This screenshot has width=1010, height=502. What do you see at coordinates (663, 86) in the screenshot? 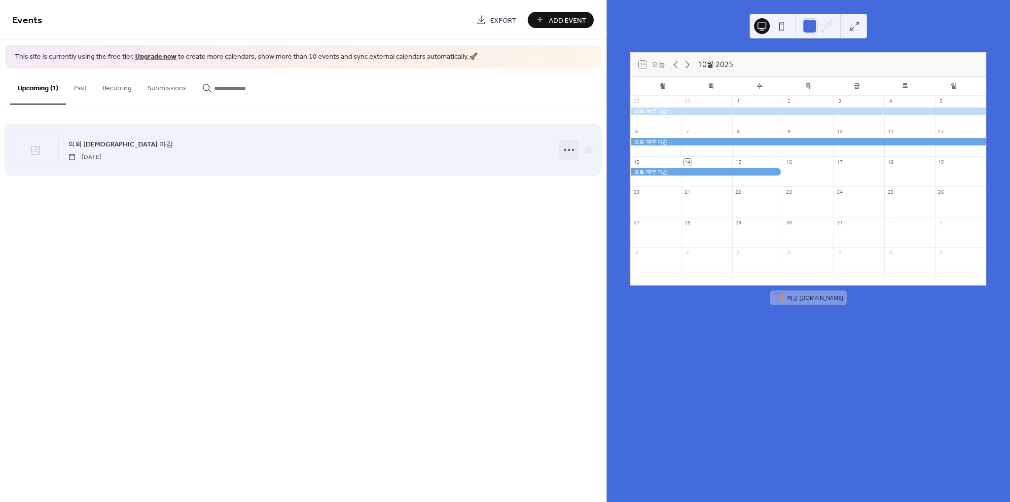
I see `div: 월` at bounding box center [663, 86].